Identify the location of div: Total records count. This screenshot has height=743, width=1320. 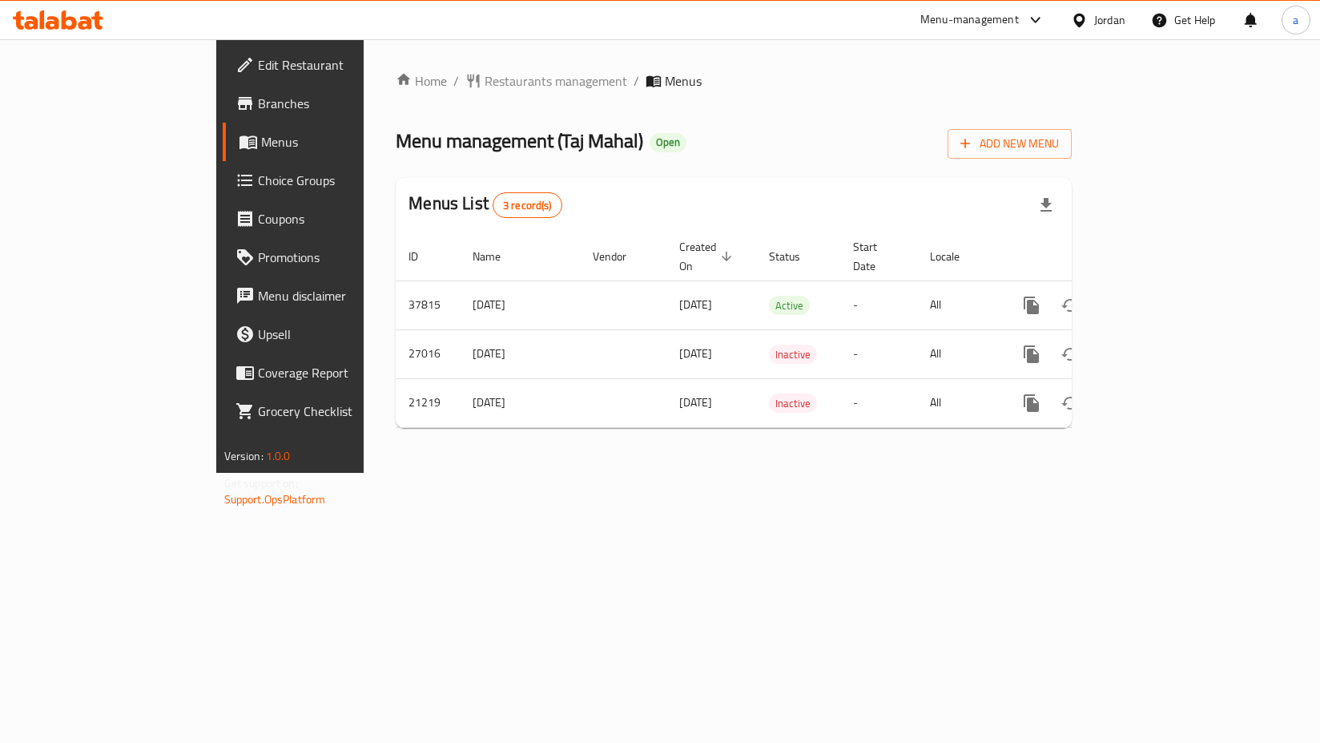
(527, 205).